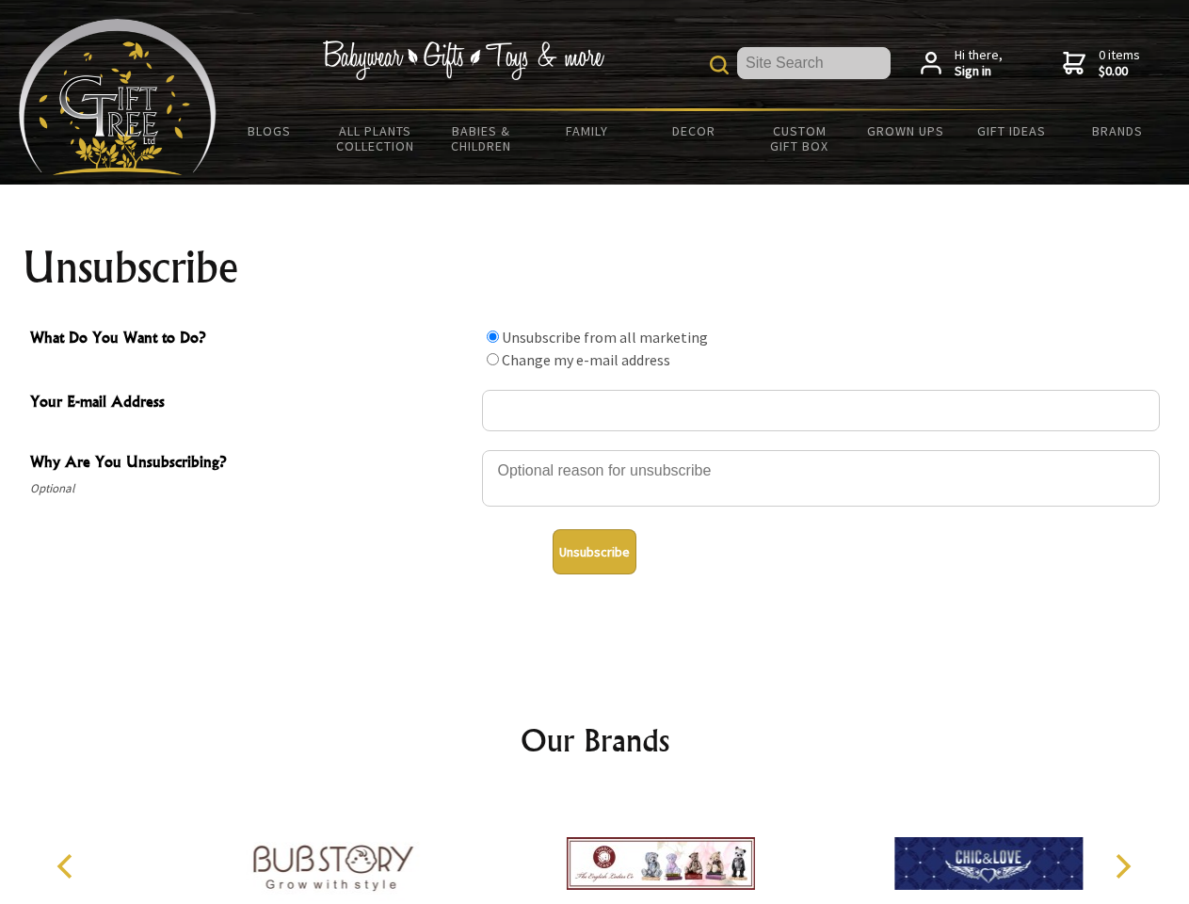  What do you see at coordinates (251, 339) in the screenshot?
I see `span: What Do You Want to Do?` at bounding box center [251, 339].